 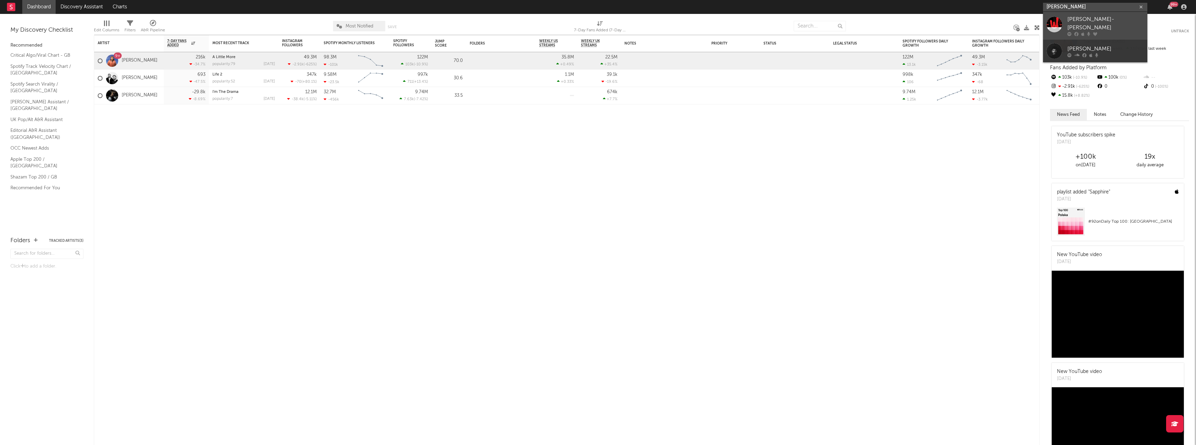 I want to click on div: daily average, so click(x=1150, y=165).